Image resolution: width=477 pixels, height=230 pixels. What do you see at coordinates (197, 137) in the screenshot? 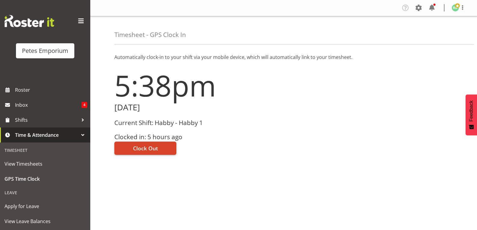
I see `h3: Clocked in: 5 hours ago` at bounding box center [197, 137].